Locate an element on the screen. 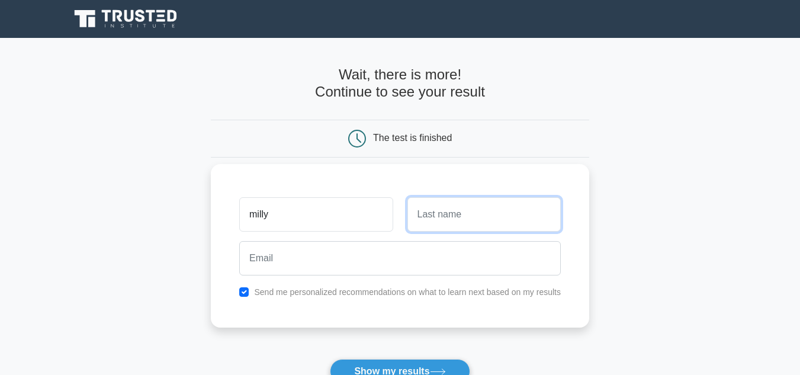 The height and width of the screenshot is (375, 800). input: Last name is located at coordinates (484, 214).